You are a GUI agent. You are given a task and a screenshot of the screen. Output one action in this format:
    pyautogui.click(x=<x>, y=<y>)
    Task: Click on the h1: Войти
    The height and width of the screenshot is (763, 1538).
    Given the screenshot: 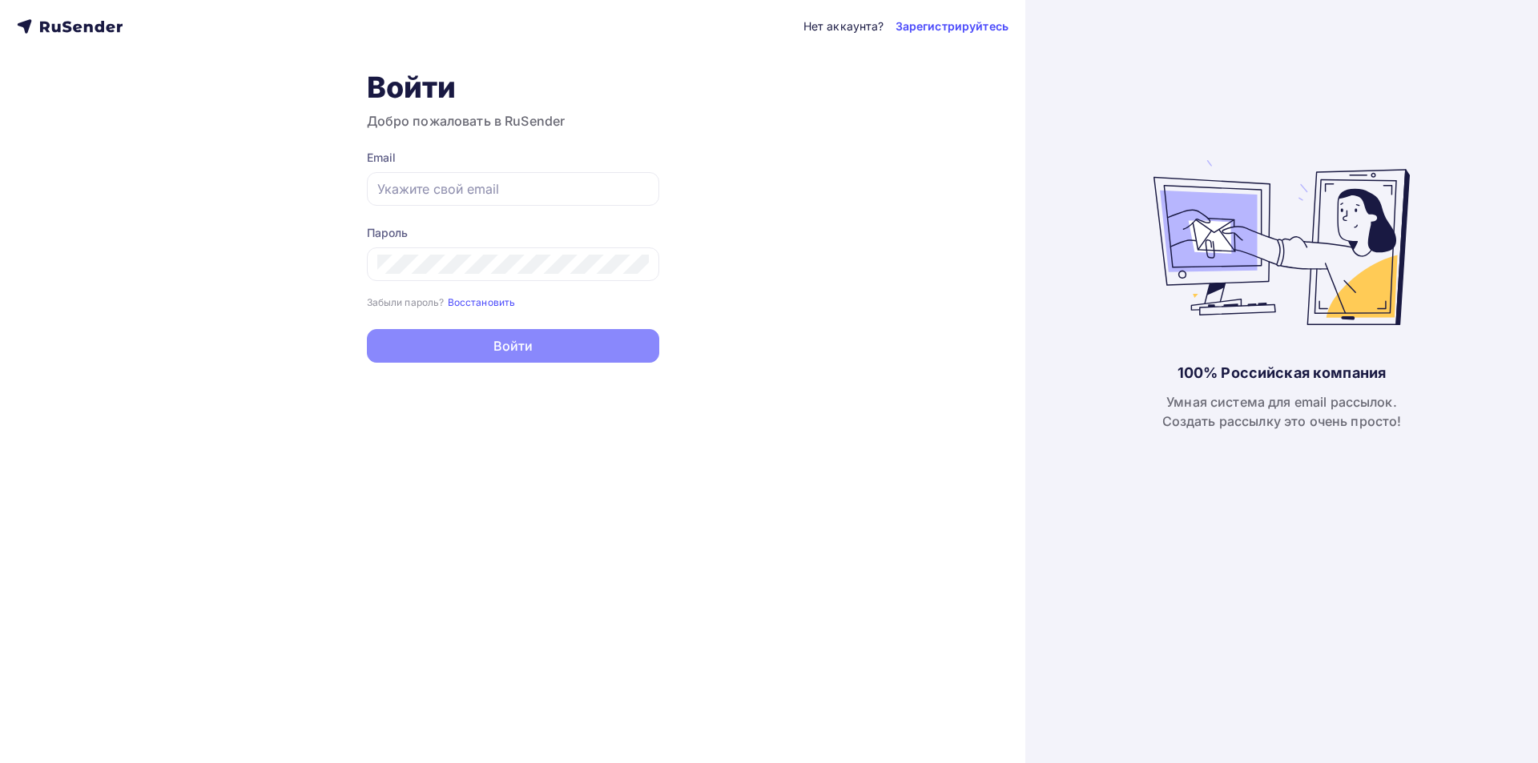 What is the action you would take?
    pyautogui.click(x=513, y=87)
    